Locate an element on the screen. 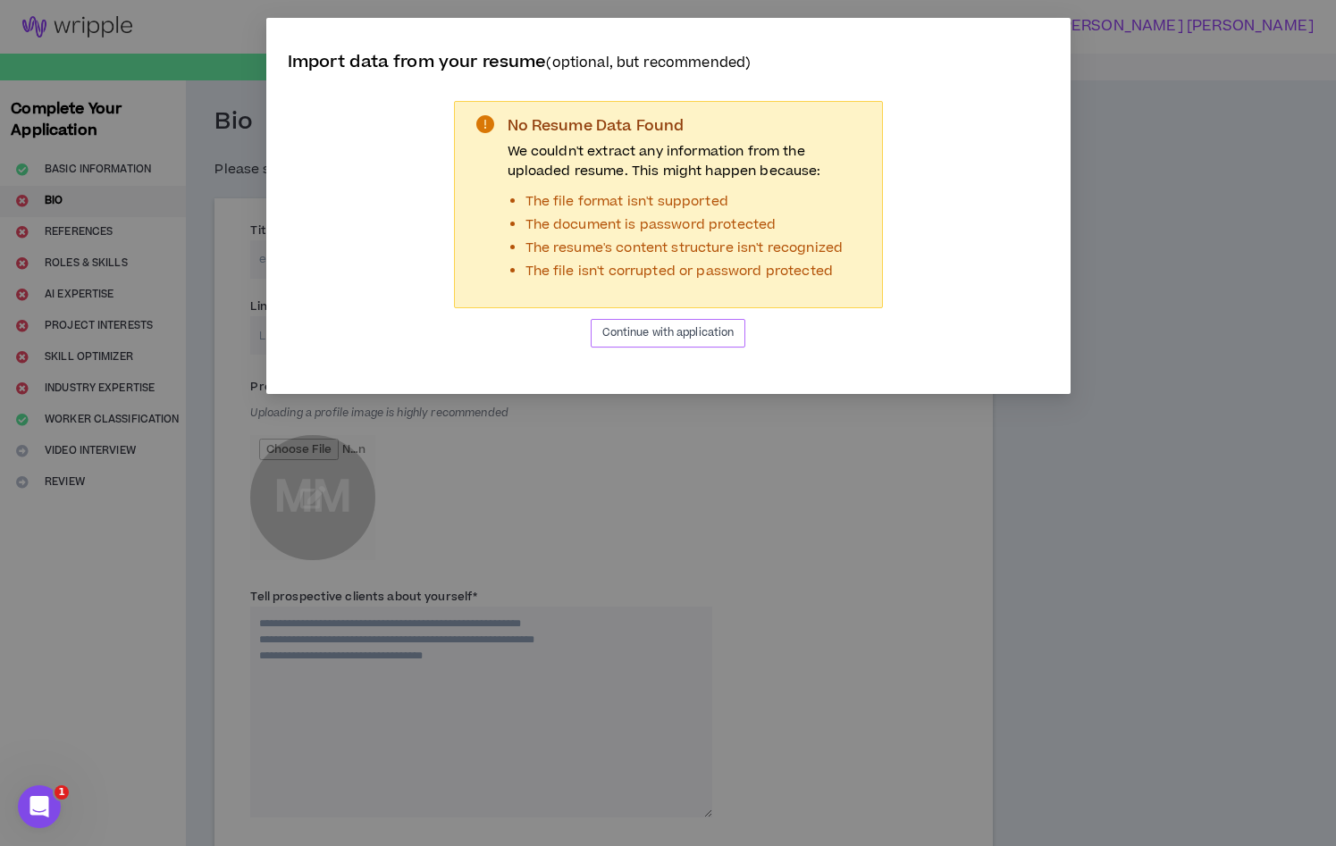 This screenshot has width=1336, height=846. span: 1 is located at coordinates (62, 793).